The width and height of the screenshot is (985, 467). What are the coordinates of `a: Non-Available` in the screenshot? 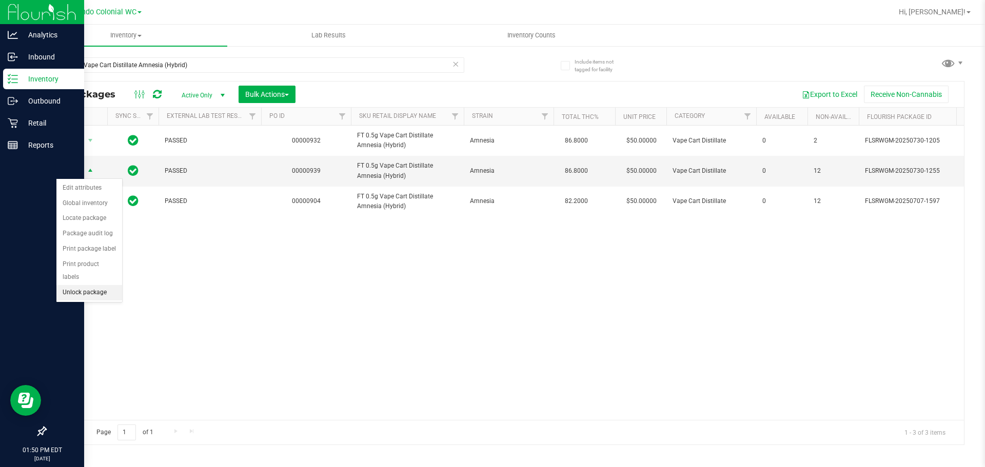 It's located at (838, 117).